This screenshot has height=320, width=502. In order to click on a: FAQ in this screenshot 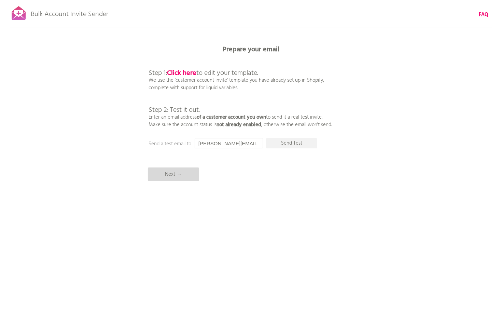, I will do `click(484, 15)`.